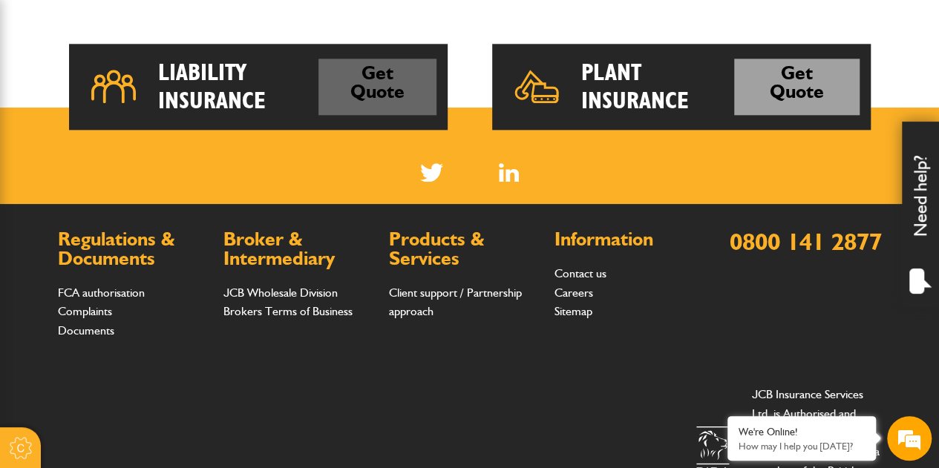 Image resolution: width=939 pixels, height=468 pixels. I want to click on h2: Regulations & Documents, so click(133, 249).